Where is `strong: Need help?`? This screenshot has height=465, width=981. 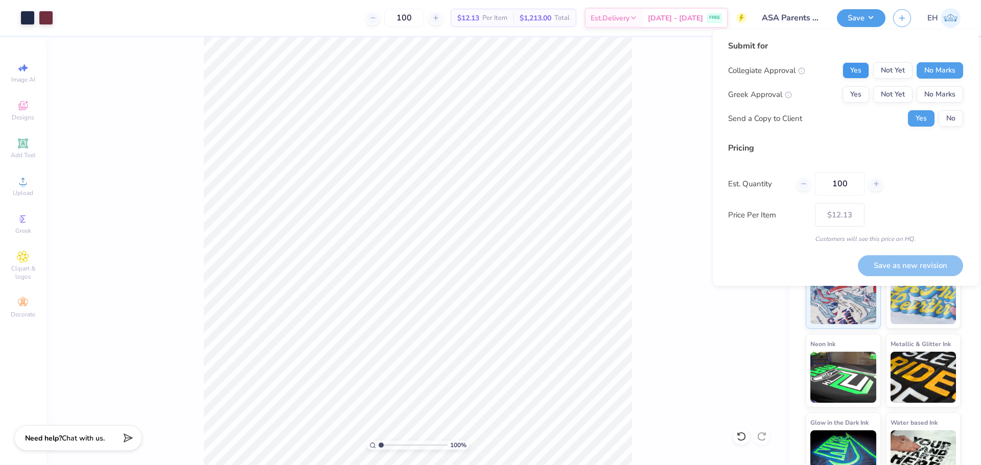 strong: Need help? is located at coordinates (43, 438).